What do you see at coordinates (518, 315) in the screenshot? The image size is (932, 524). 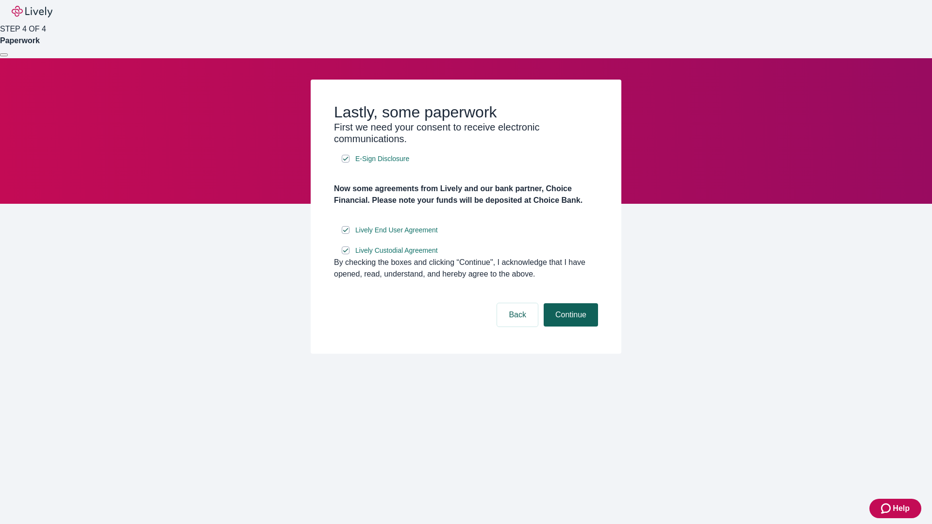 I see `button: Back` at bounding box center [518, 315].